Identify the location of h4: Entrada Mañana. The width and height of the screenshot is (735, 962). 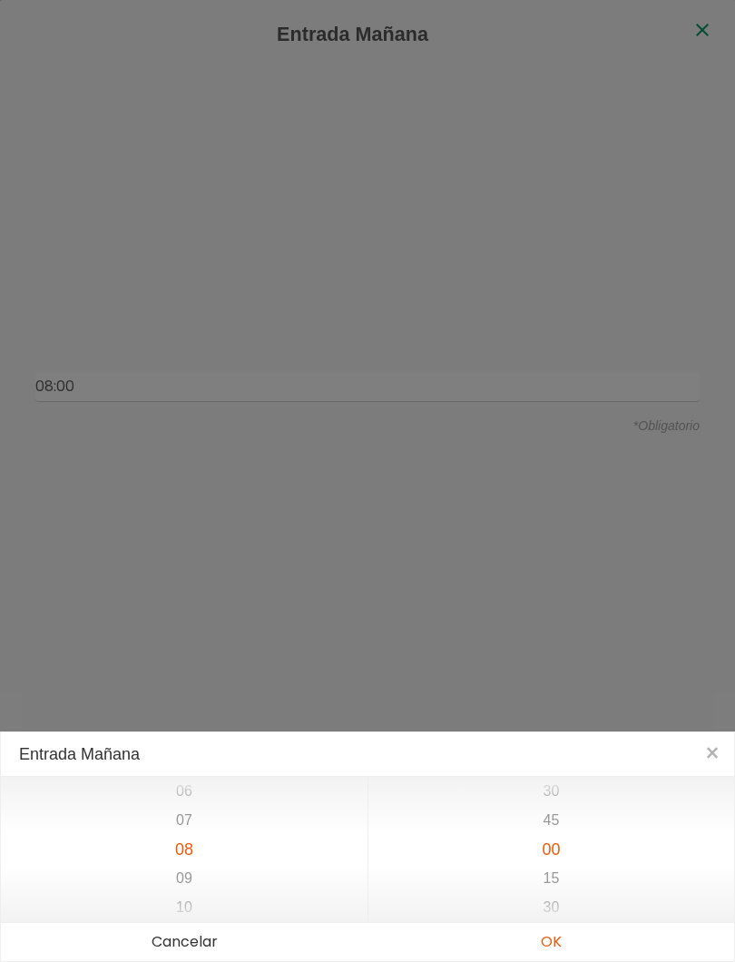
(368, 754).